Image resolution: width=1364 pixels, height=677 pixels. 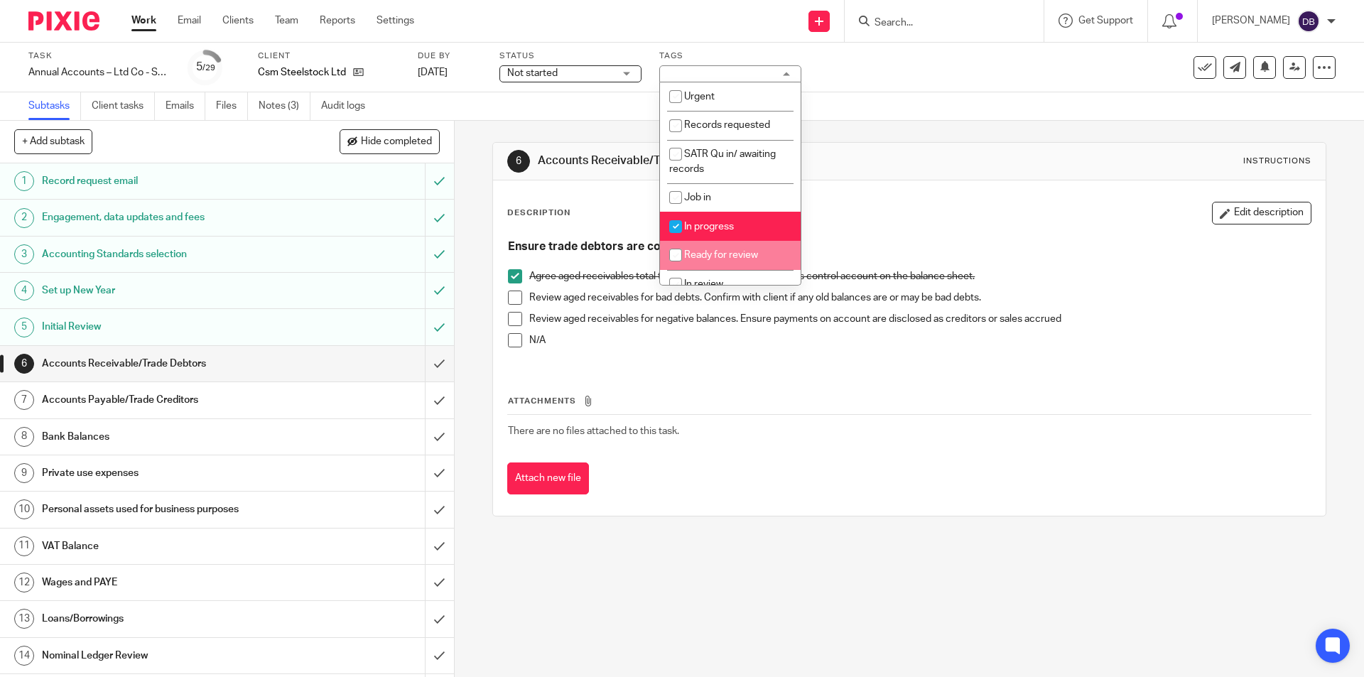 What do you see at coordinates (185, 106) in the screenshot?
I see `a: Emails` at bounding box center [185, 106].